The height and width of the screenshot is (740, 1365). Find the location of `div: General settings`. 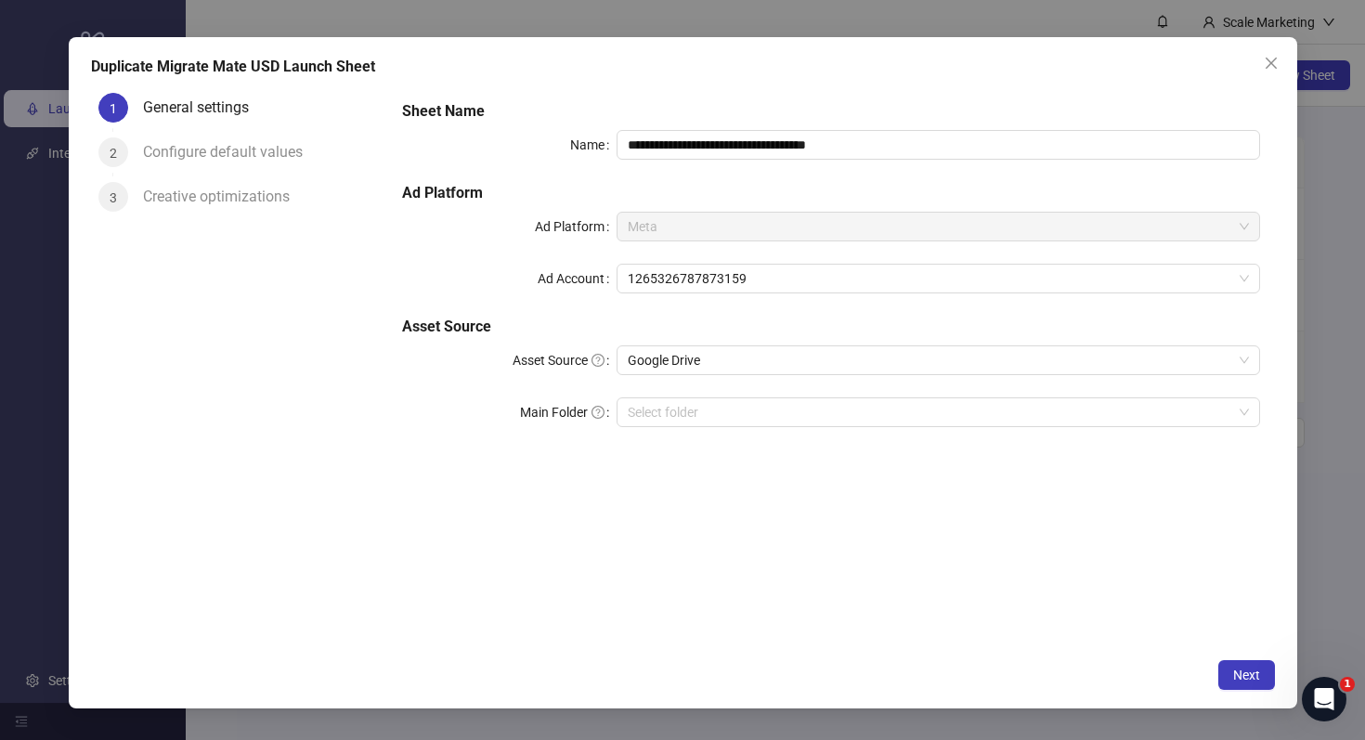

div: General settings is located at coordinates (203, 108).